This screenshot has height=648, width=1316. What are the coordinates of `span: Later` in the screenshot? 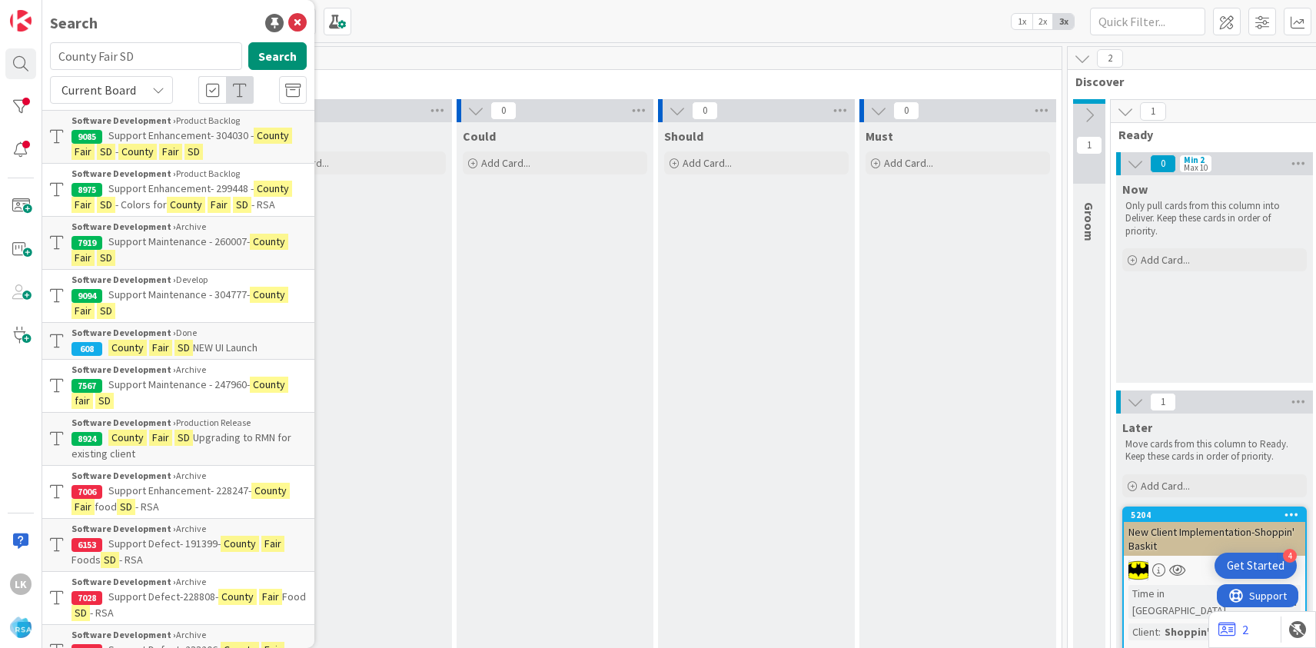 It's located at (1137, 427).